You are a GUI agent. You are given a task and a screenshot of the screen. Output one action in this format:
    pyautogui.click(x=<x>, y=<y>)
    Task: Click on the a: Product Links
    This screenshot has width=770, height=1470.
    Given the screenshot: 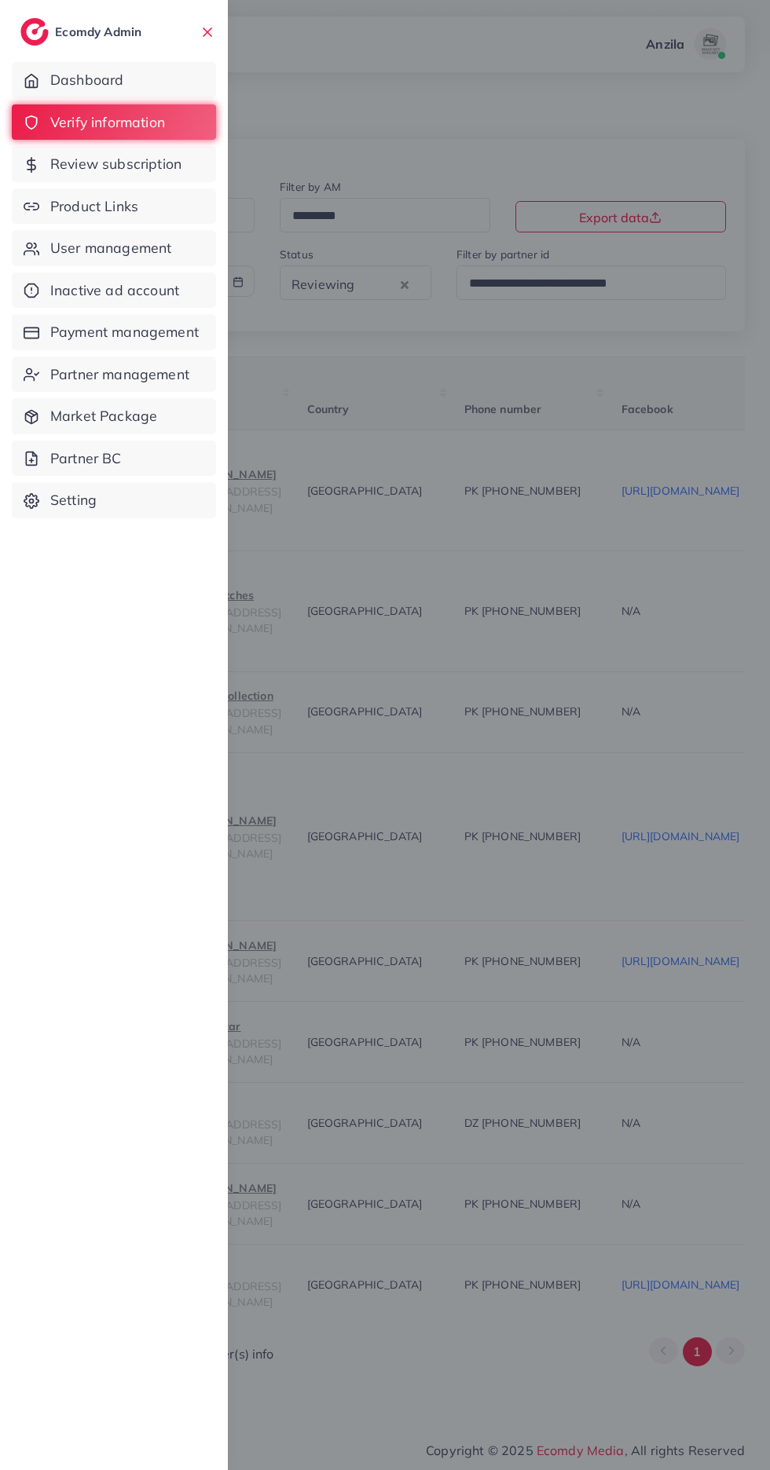 What is the action you would take?
    pyautogui.click(x=114, y=207)
    